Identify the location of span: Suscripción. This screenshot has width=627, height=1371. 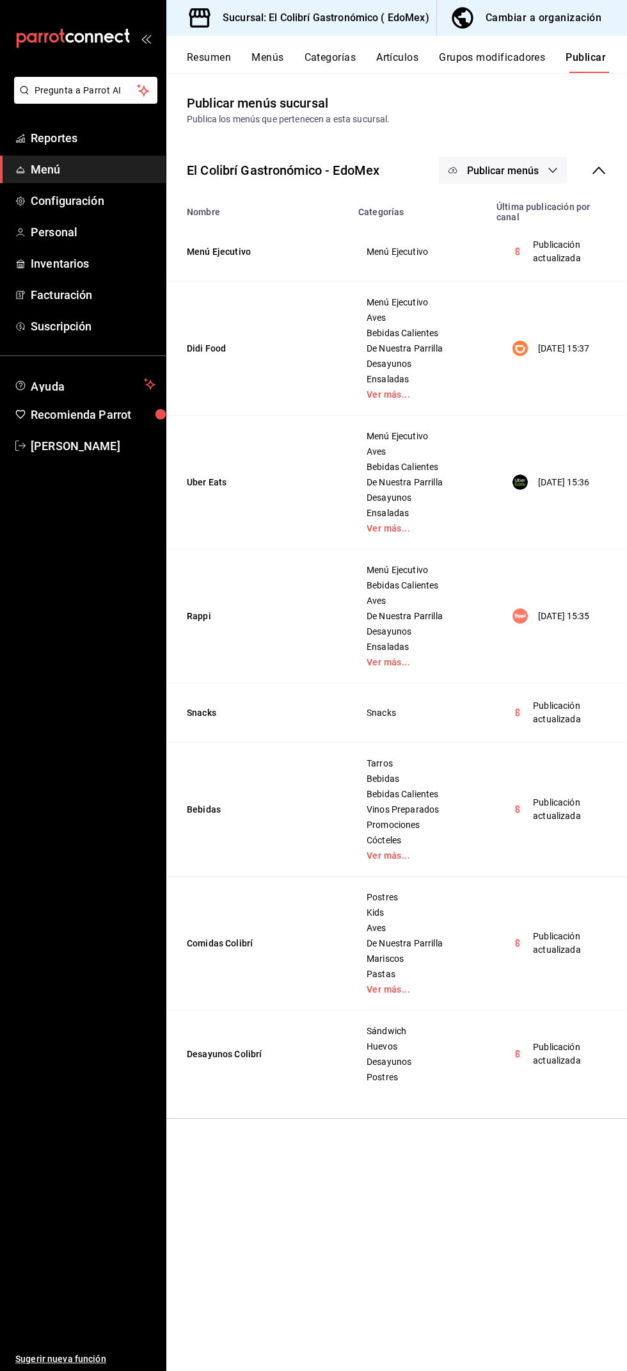
(93, 326).